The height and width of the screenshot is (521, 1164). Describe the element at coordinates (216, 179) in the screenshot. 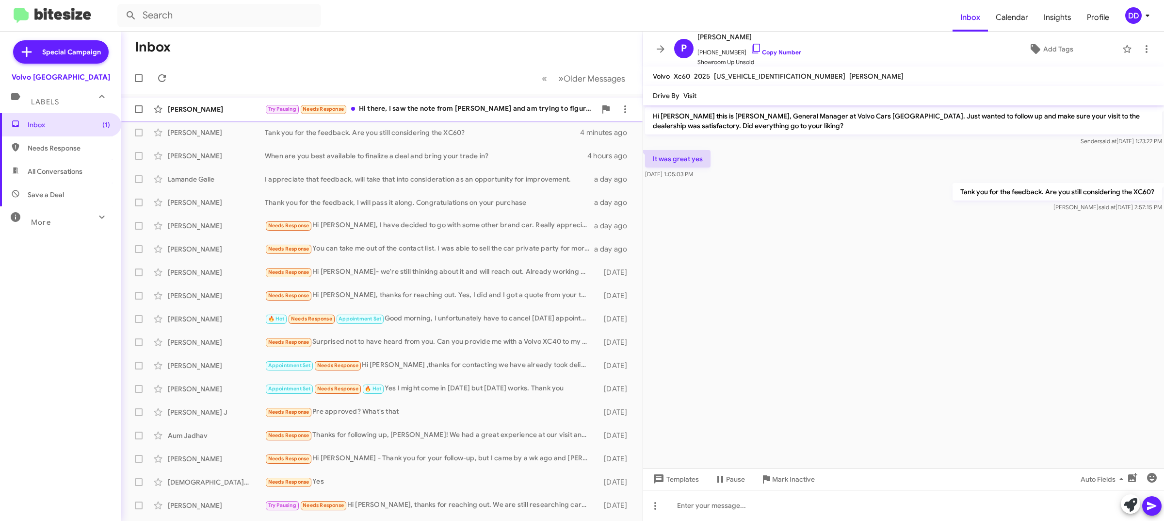

I see `div: Lamande Galle` at that location.